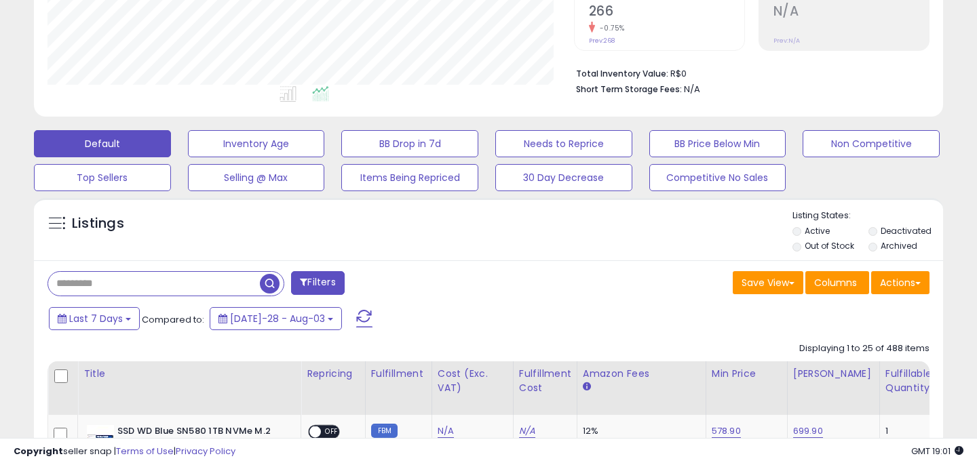 The height and width of the screenshot is (465, 977). What do you see at coordinates (564, 178) in the screenshot?
I see `button: 30 Day Decrease` at bounding box center [564, 178].